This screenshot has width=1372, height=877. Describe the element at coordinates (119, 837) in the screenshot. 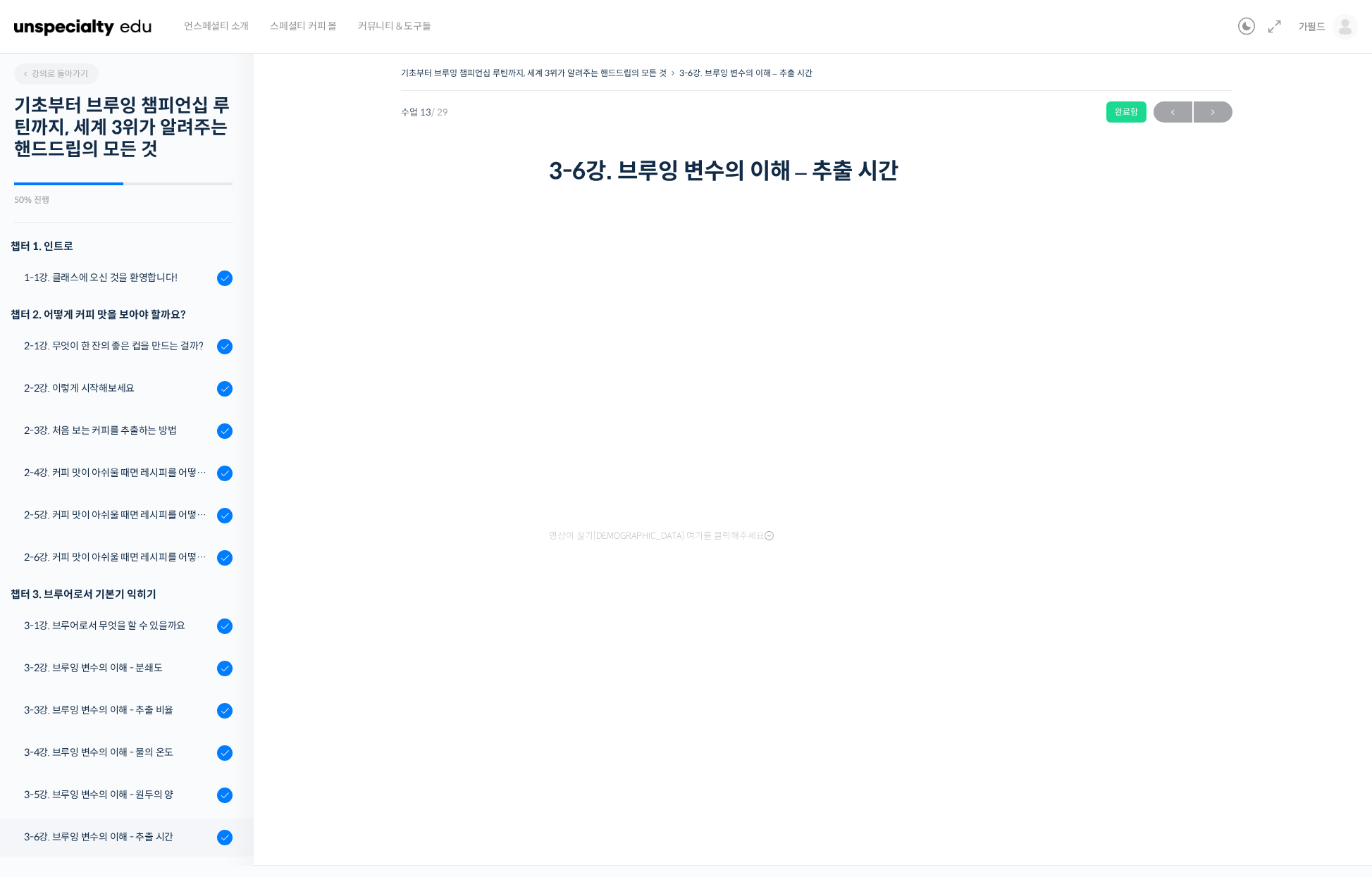

I see `div: 3-6강. 브루잉 변수의 이해 - 추출 시간` at that location.